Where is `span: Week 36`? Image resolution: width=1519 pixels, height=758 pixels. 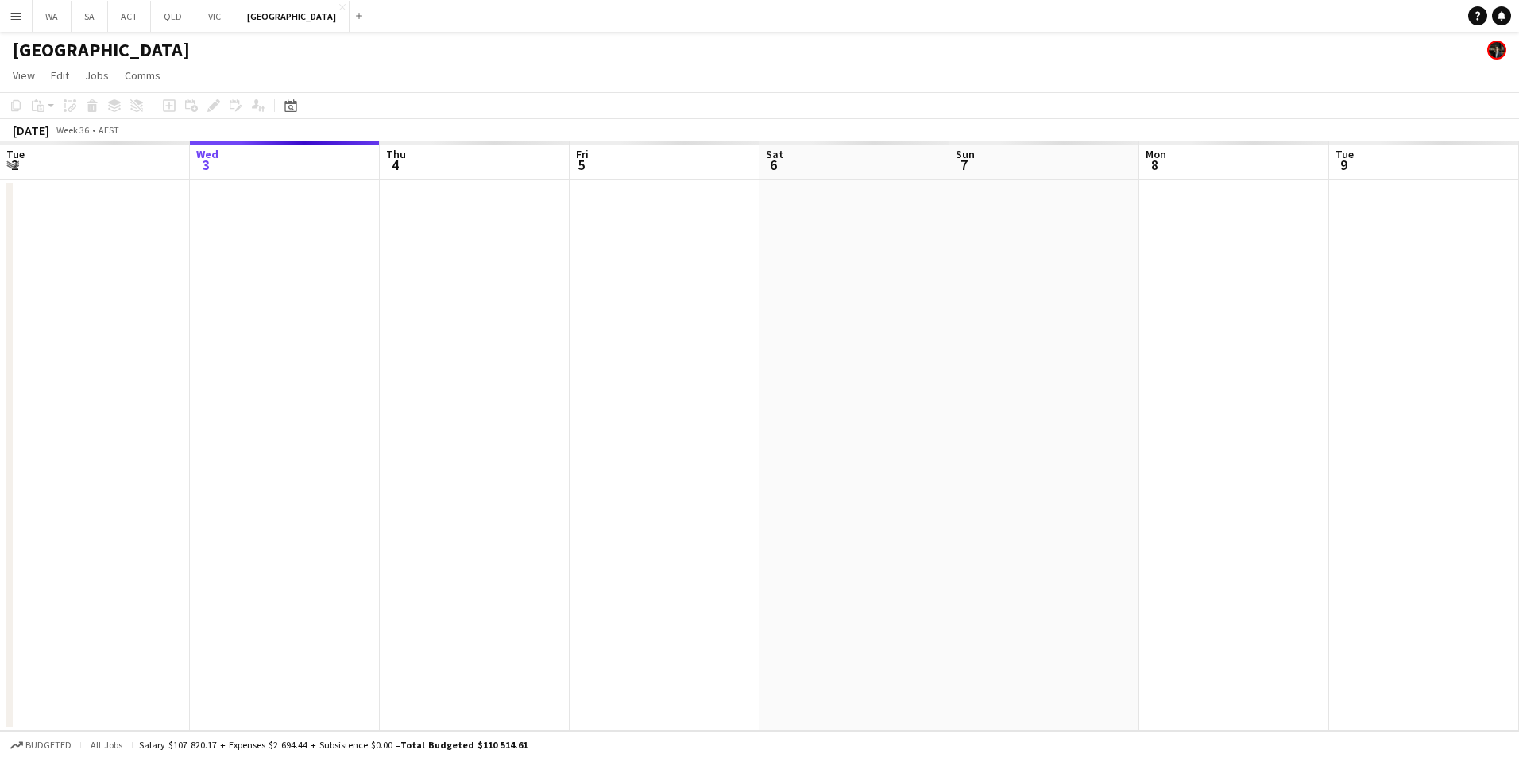
span: Week 36 is located at coordinates (72, 130).